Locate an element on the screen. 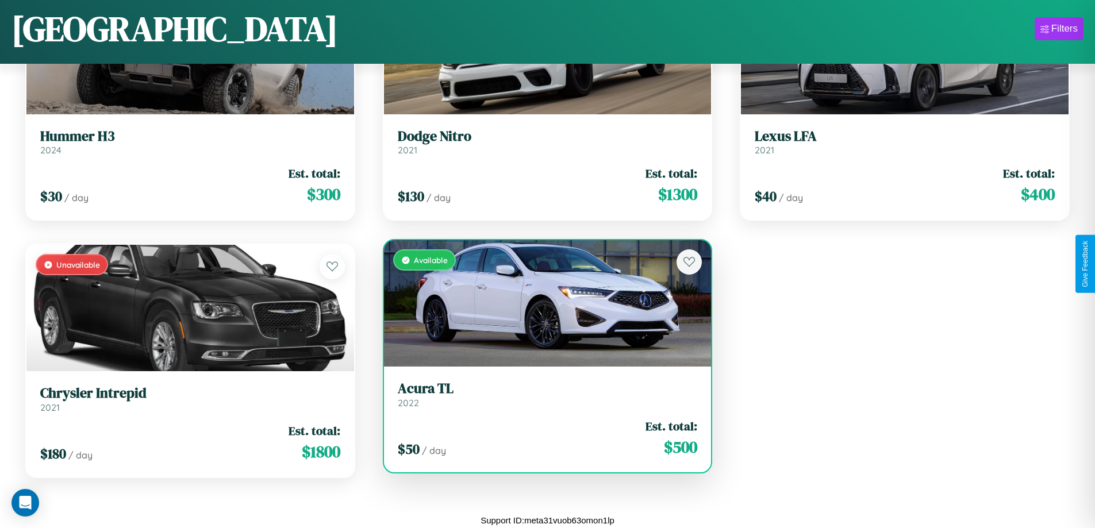  span: Unavailable is located at coordinates (78, 264).